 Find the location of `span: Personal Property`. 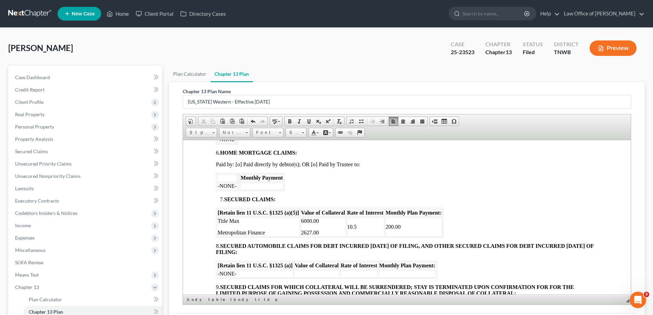

span: Personal Property is located at coordinates (35, 126).